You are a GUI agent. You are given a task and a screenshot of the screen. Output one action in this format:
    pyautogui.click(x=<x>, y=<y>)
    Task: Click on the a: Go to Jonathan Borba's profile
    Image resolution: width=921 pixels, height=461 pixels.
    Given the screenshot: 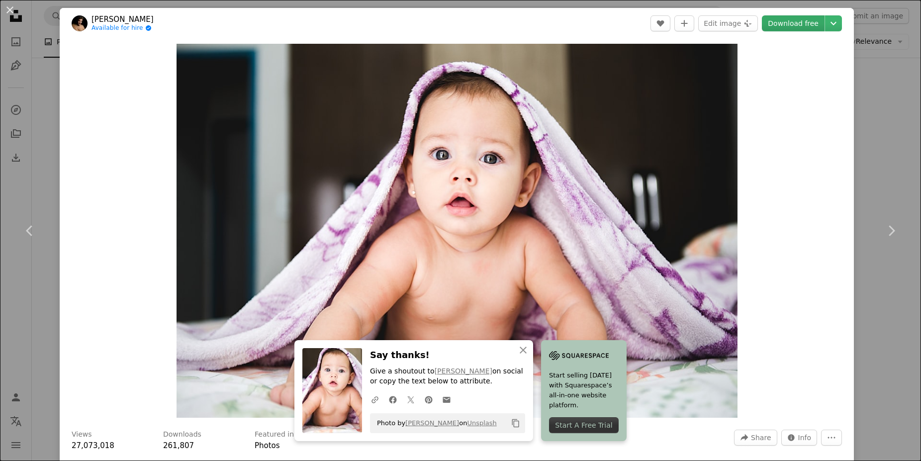 What is the action you would take?
    pyautogui.click(x=80, y=23)
    